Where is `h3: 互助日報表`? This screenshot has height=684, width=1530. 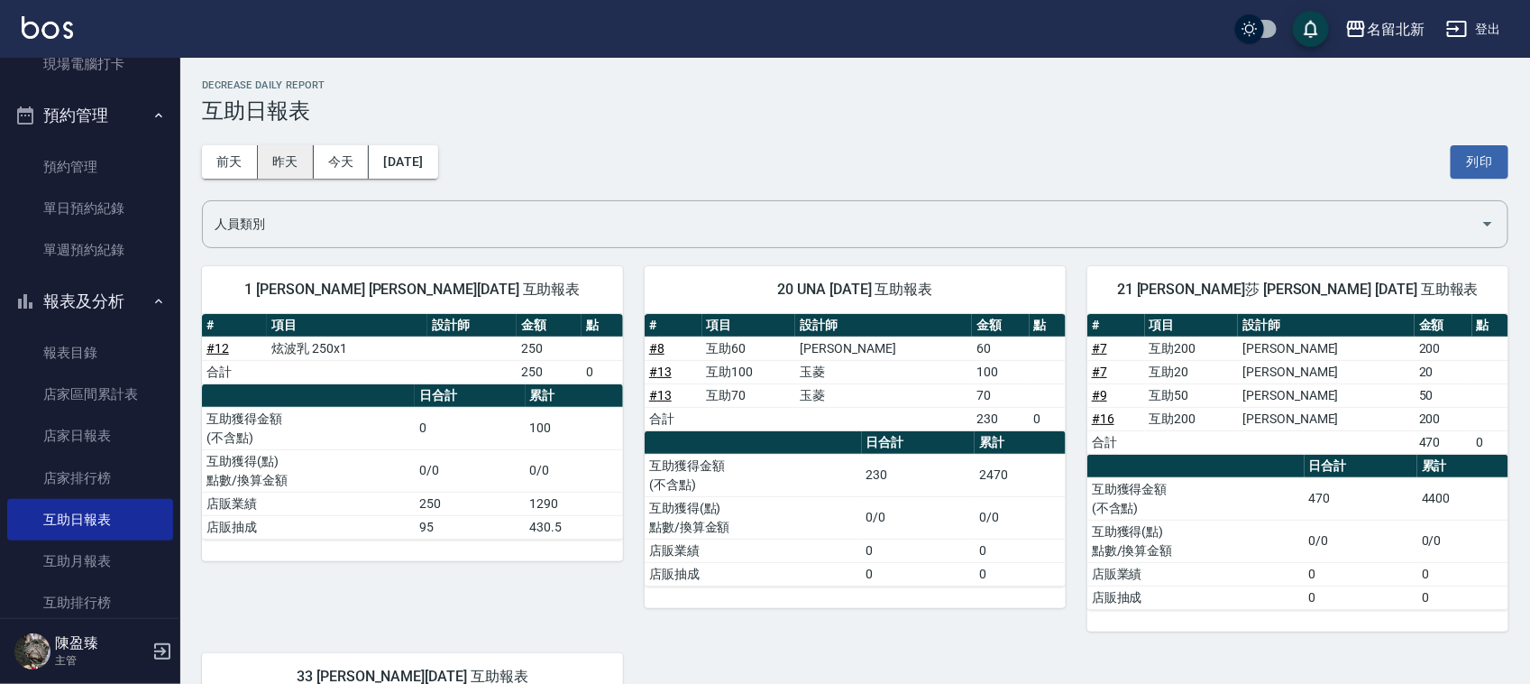 h3: 互助日報表 is located at coordinates (855, 111).